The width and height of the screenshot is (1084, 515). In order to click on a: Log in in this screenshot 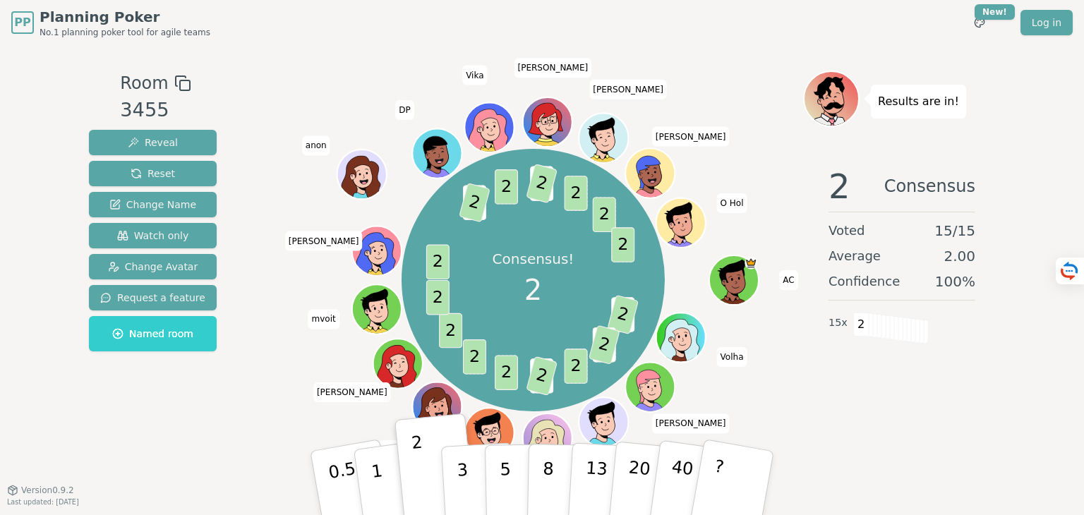, I will do `click(1047, 23)`.